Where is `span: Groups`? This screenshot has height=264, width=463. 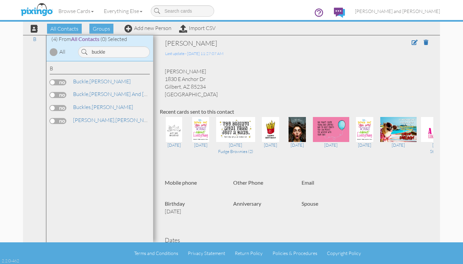 span: Groups is located at coordinates (101, 29).